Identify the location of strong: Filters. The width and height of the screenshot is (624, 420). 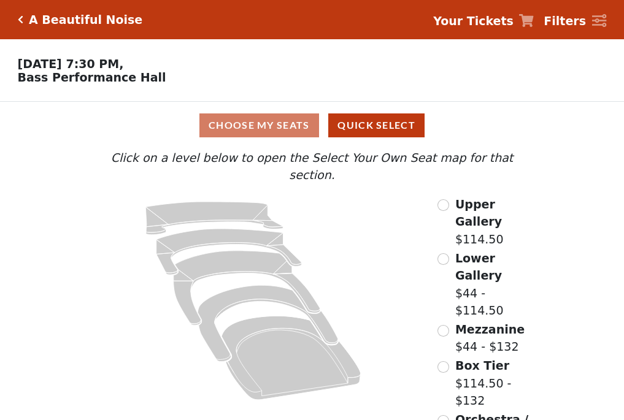
(565, 21).